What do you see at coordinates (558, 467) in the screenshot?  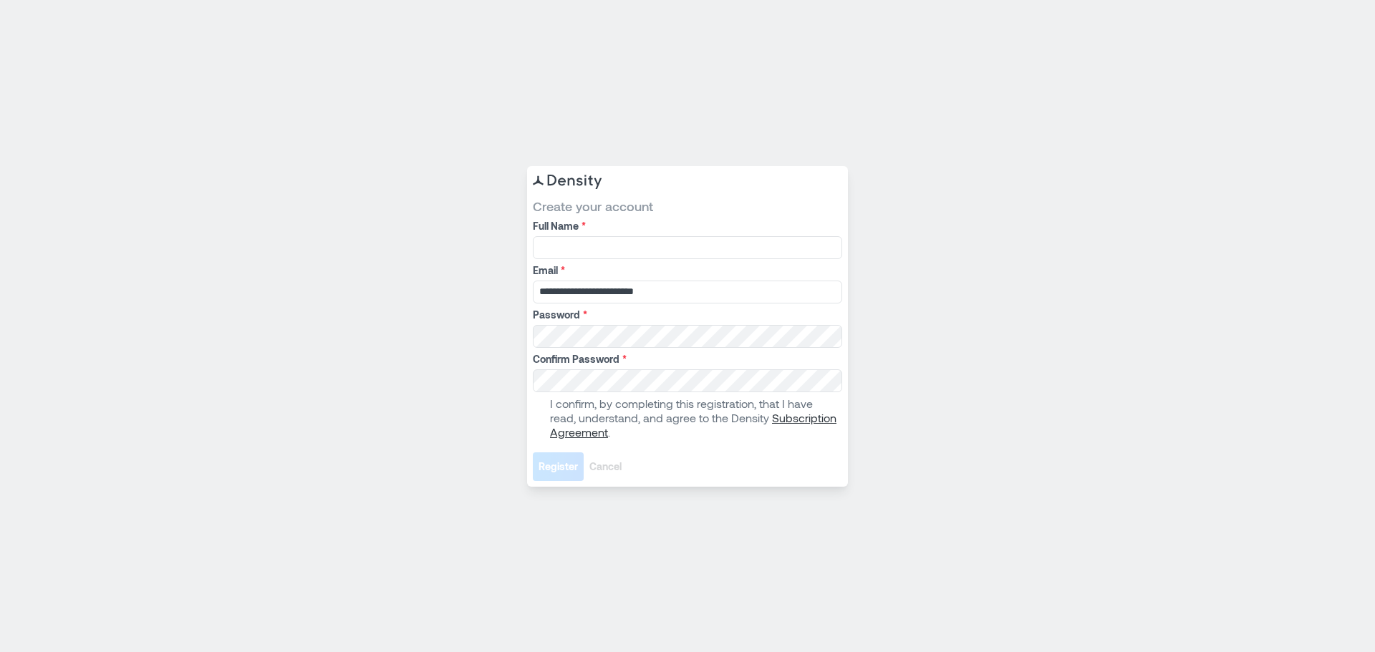 I see `button: Register` at bounding box center [558, 467].